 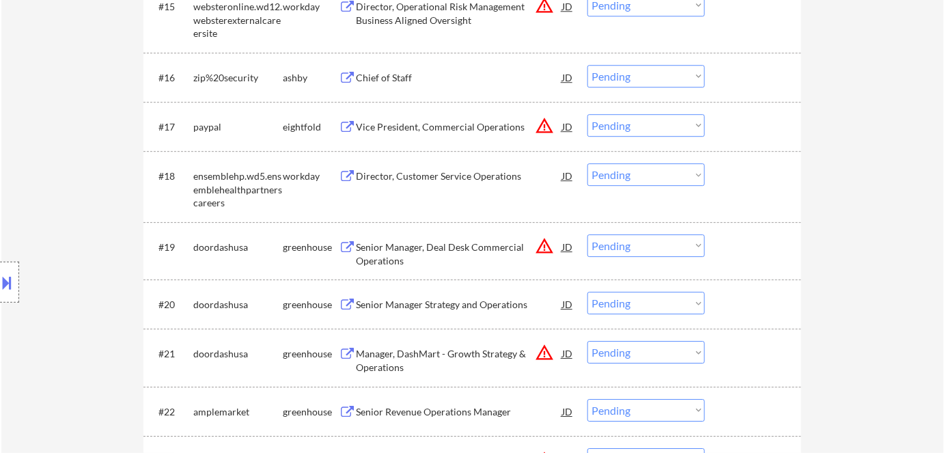 I want to click on div: #16, so click(x=170, y=78).